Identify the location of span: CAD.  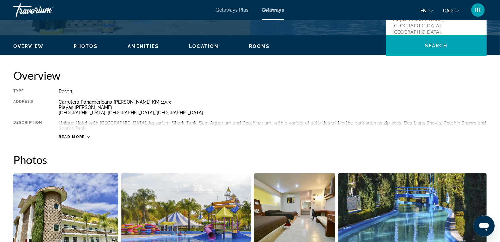
(448, 11).